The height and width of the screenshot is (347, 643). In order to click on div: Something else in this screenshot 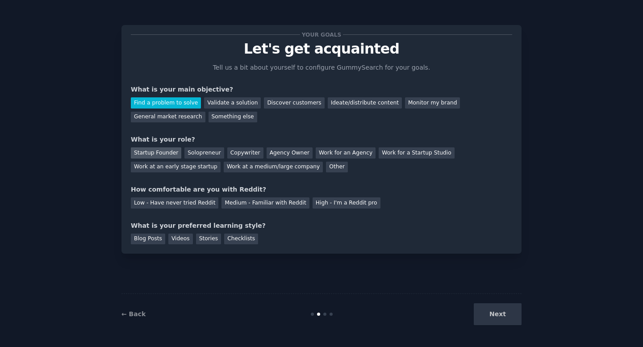, I will do `click(233, 117)`.